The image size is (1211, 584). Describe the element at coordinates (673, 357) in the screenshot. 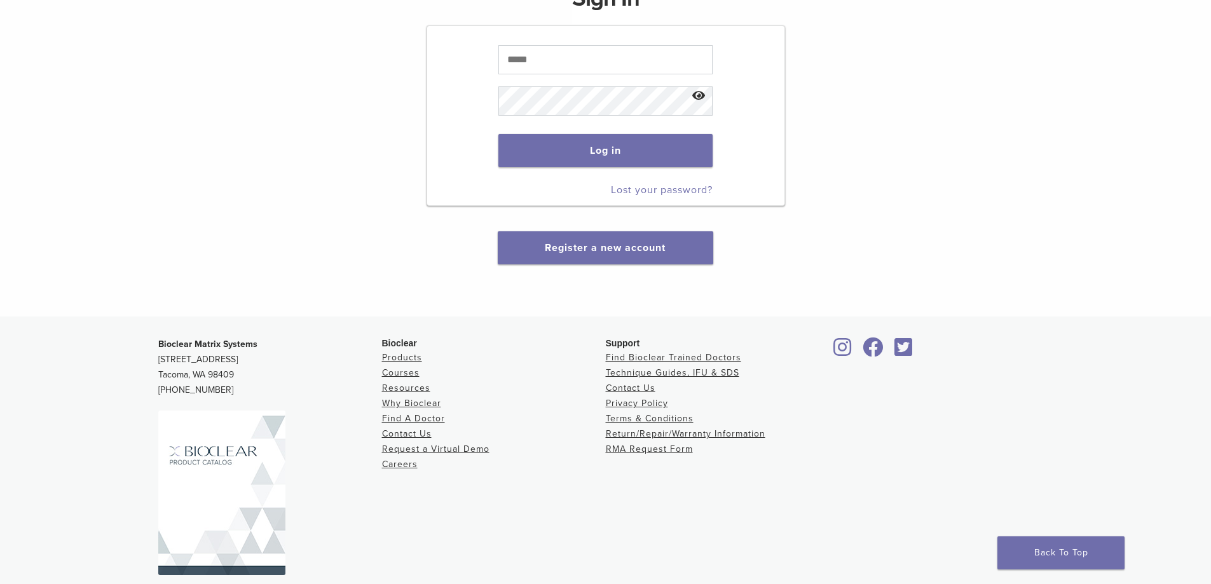

I see `a: Find Bioclear Trained Doctors` at that location.